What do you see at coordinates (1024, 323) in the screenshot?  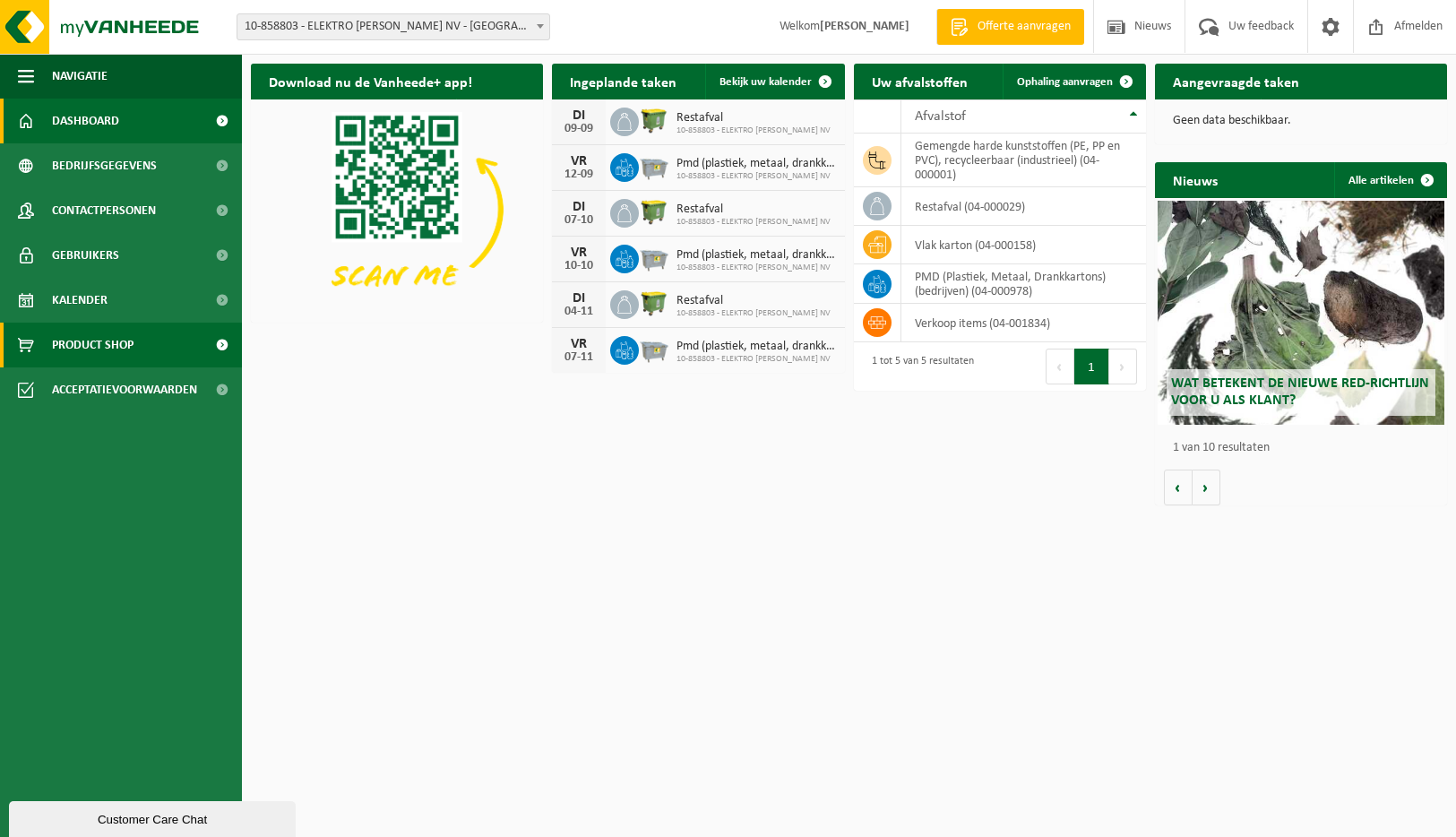 I see `td: verkoop items (04-001834)` at bounding box center [1024, 323].